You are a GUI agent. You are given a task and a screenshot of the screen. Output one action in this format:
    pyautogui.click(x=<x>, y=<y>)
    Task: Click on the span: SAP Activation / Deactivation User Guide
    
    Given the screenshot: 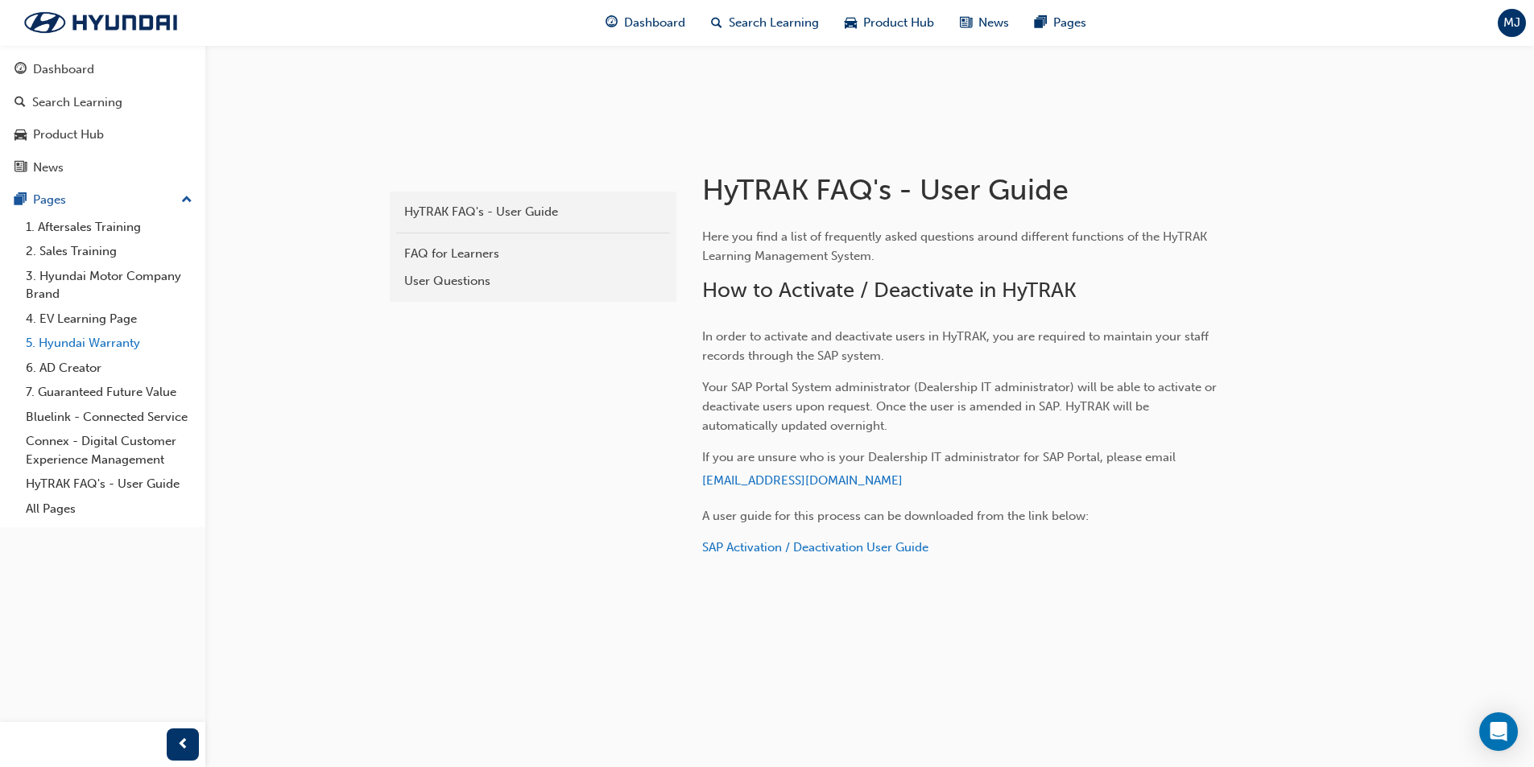 What is the action you would take?
    pyautogui.click(x=815, y=547)
    